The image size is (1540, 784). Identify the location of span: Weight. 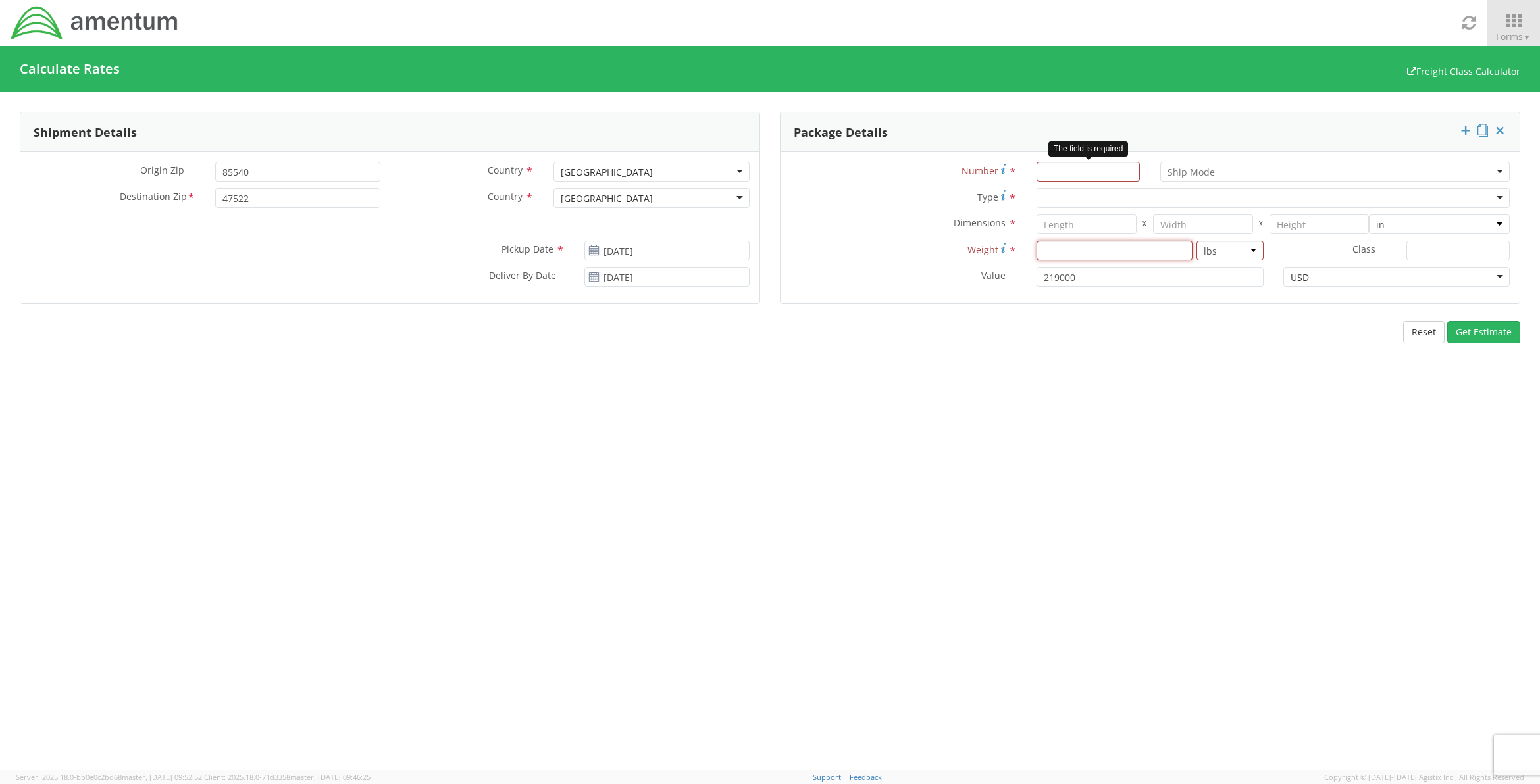
(982, 249).